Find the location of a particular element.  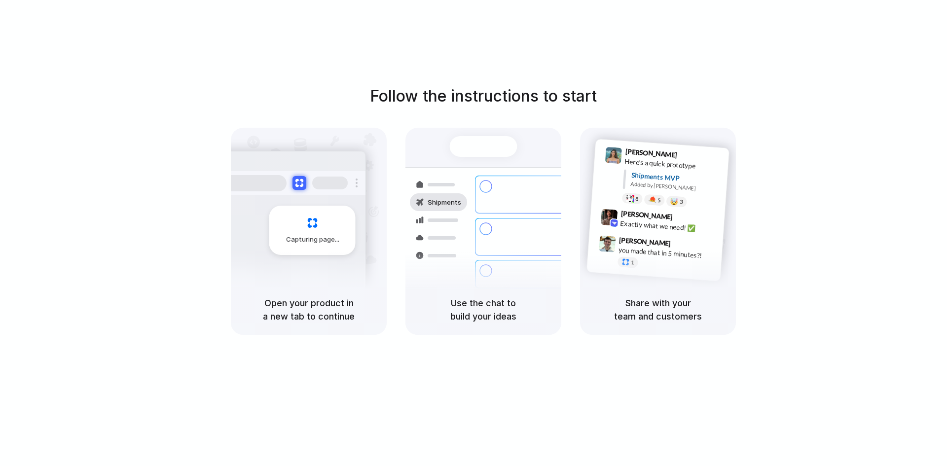

h5: Open your product in a new tab to continue is located at coordinates (309, 310).